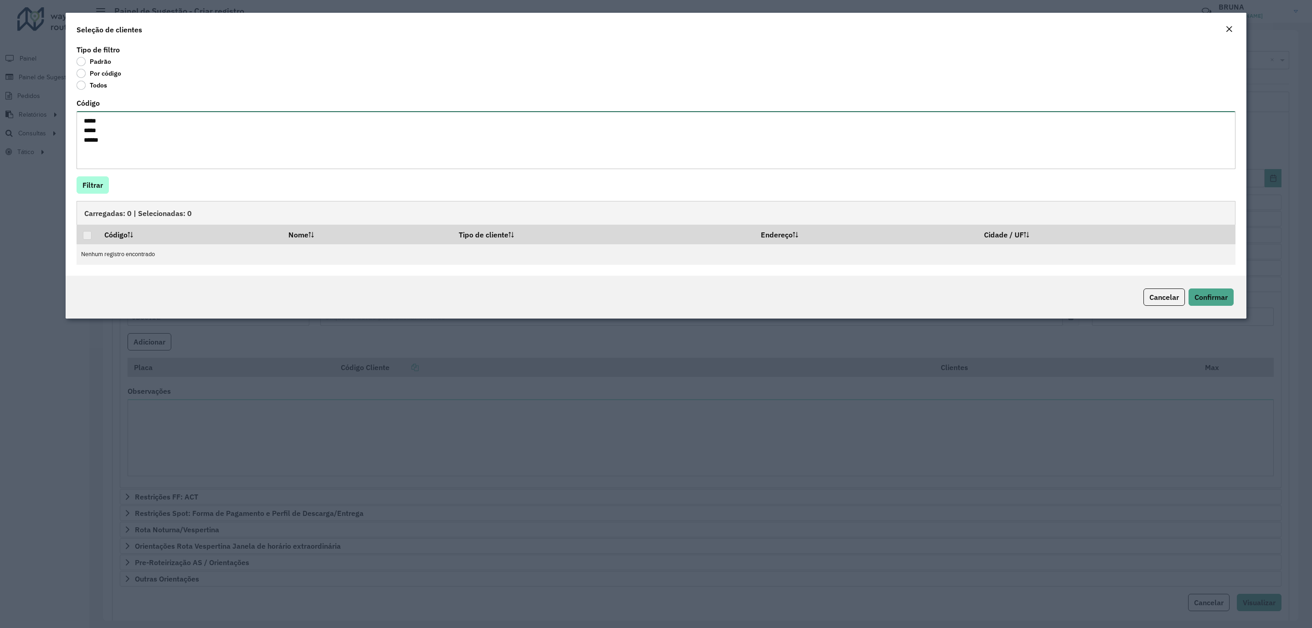 The height and width of the screenshot is (628, 1312). What do you see at coordinates (92, 85) in the screenshot?
I see `label: Todos` at bounding box center [92, 85].